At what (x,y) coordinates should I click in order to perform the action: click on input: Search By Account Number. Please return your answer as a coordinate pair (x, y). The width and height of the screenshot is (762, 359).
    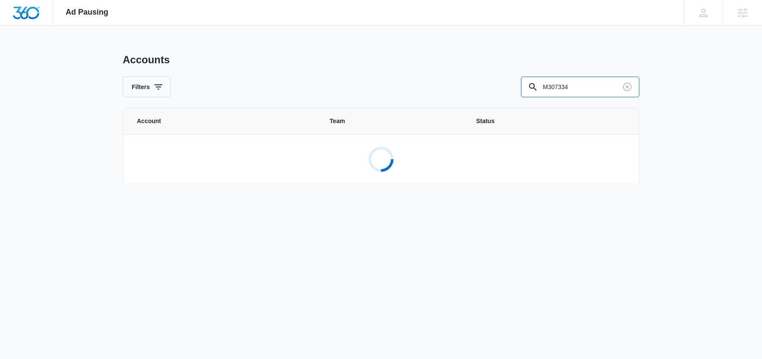
    Looking at the image, I should click on (580, 87).